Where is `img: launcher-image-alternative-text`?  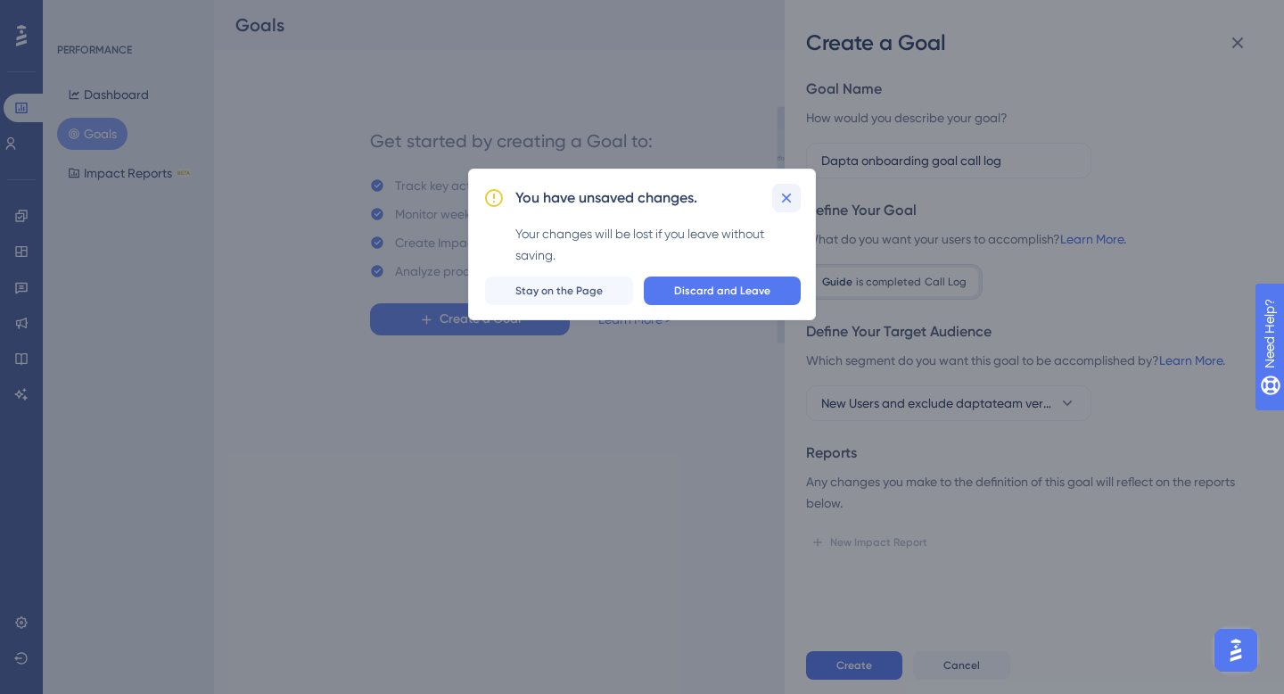
img: launcher-image-alternative-text is located at coordinates (27, 27).